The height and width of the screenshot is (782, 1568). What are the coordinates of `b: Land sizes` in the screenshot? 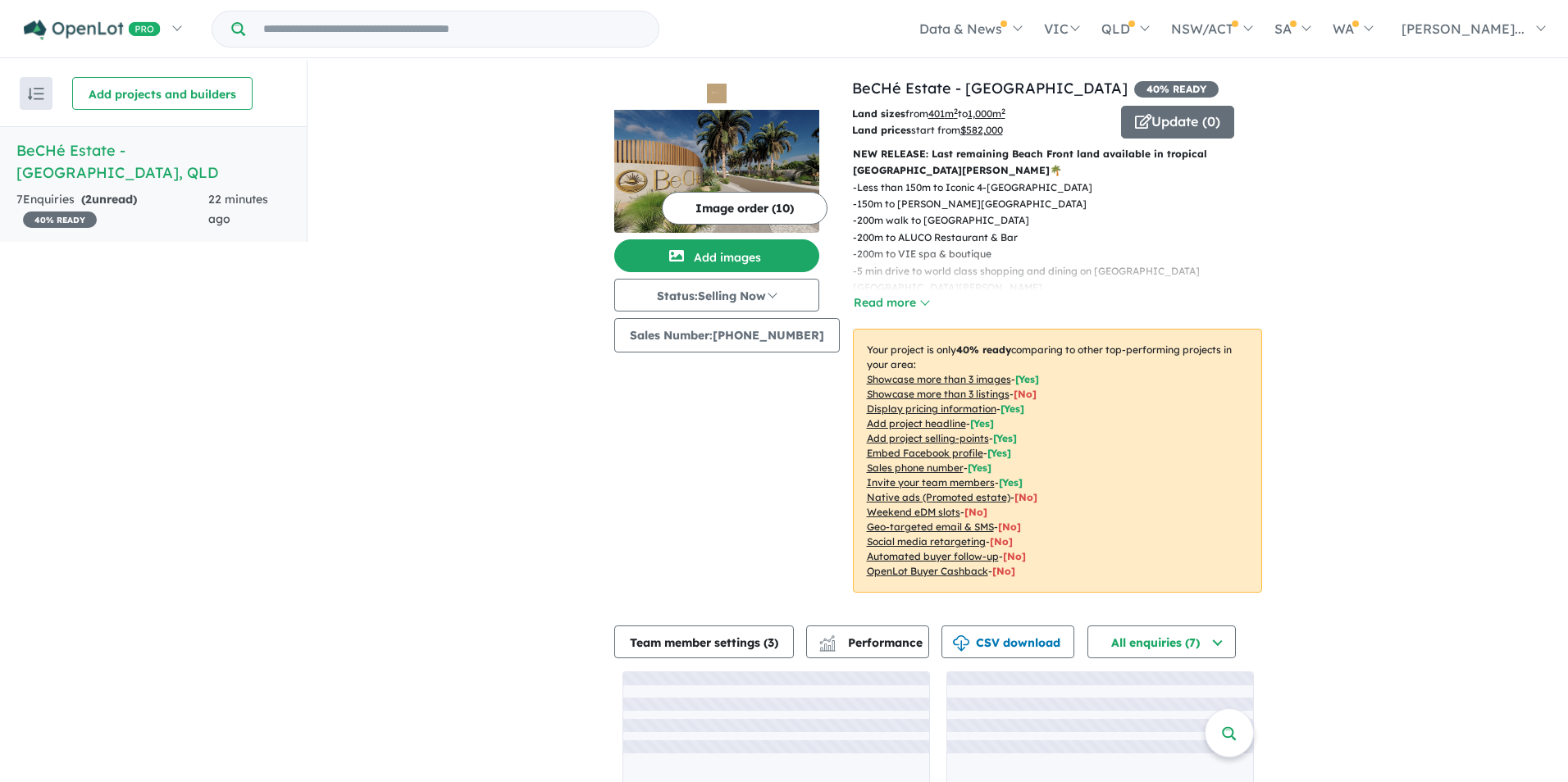 It's located at (878, 113).